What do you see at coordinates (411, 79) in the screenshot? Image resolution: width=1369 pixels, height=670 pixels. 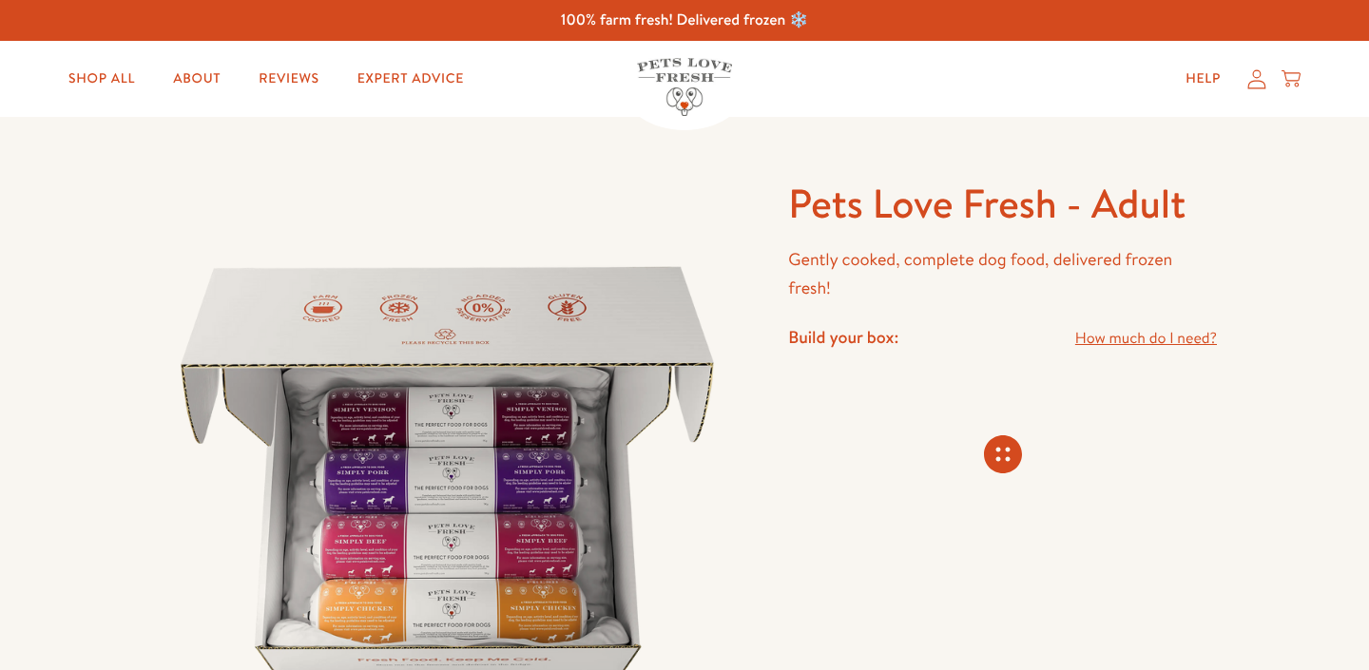 I see `a: Expert Advice` at bounding box center [411, 79].